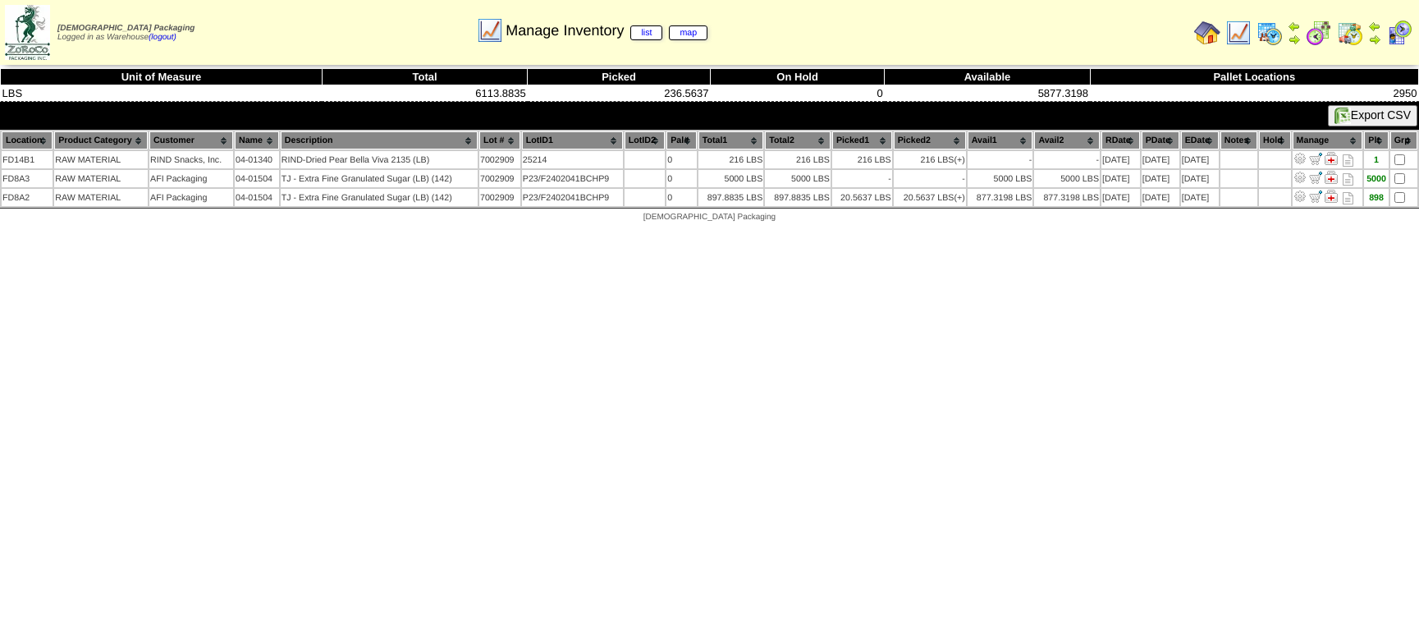 Image resolution: width=1419 pixels, height=634 pixels. Describe the element at coordinates (1376, 198) in the screenshot. I see `div: 898` at that location.